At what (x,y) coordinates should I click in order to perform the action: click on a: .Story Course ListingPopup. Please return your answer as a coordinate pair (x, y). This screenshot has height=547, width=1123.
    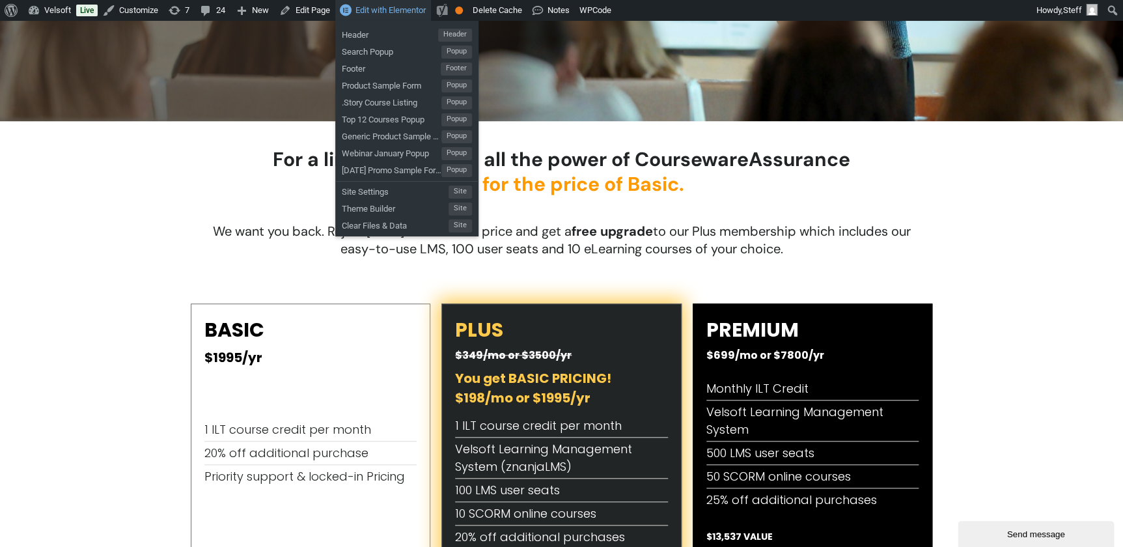
    Looking at the image, I should click on (407, 101).